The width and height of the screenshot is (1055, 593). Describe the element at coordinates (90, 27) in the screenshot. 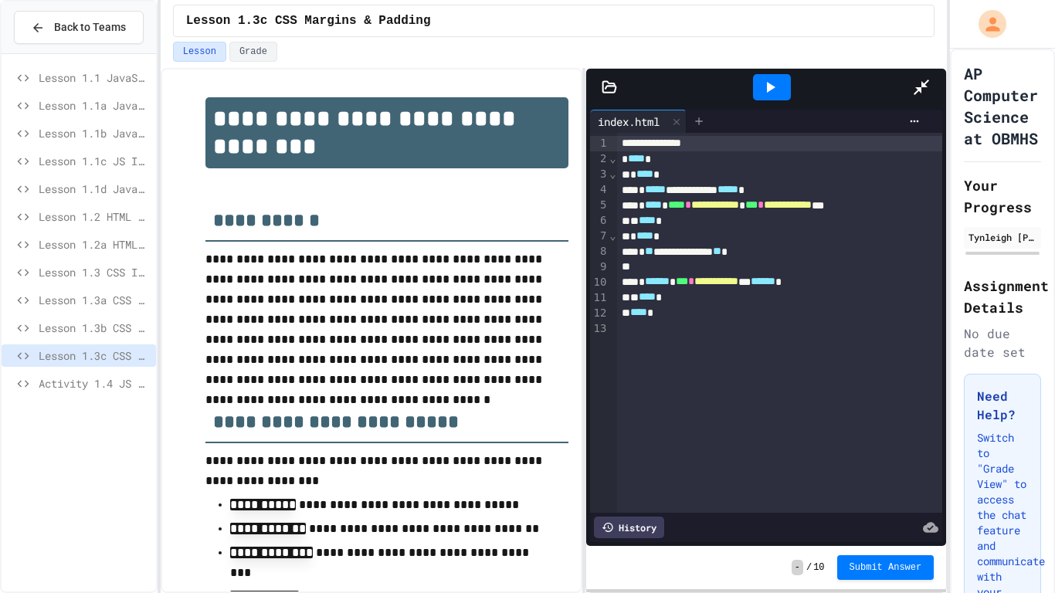

I see `span: Back to Teams` at that location.